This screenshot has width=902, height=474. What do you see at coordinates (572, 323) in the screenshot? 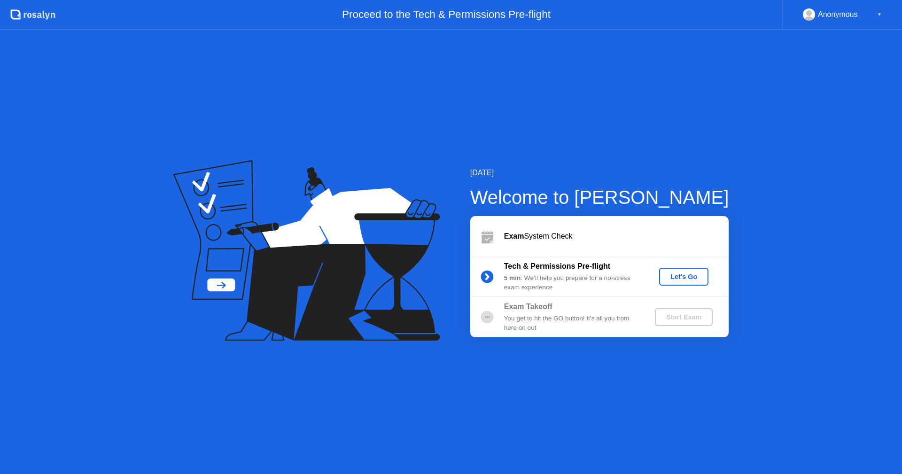
I see `div: You get to hit the GO button! It’s all you from here on out` at bounding box center [572, 323].